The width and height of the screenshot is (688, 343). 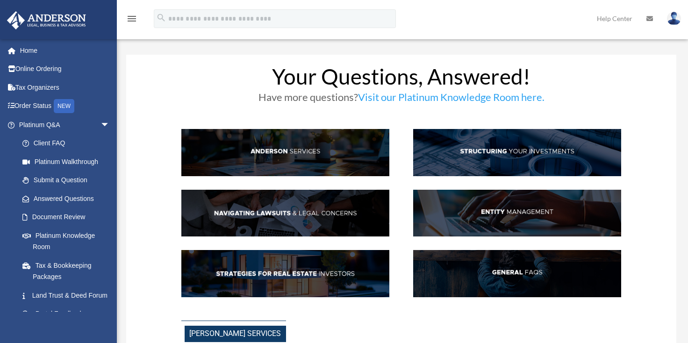 What do you see at coordinates (68, 241) in the screenshot?
I see `a: Platinum Knowledge Room` at bounding box center [68, 241].